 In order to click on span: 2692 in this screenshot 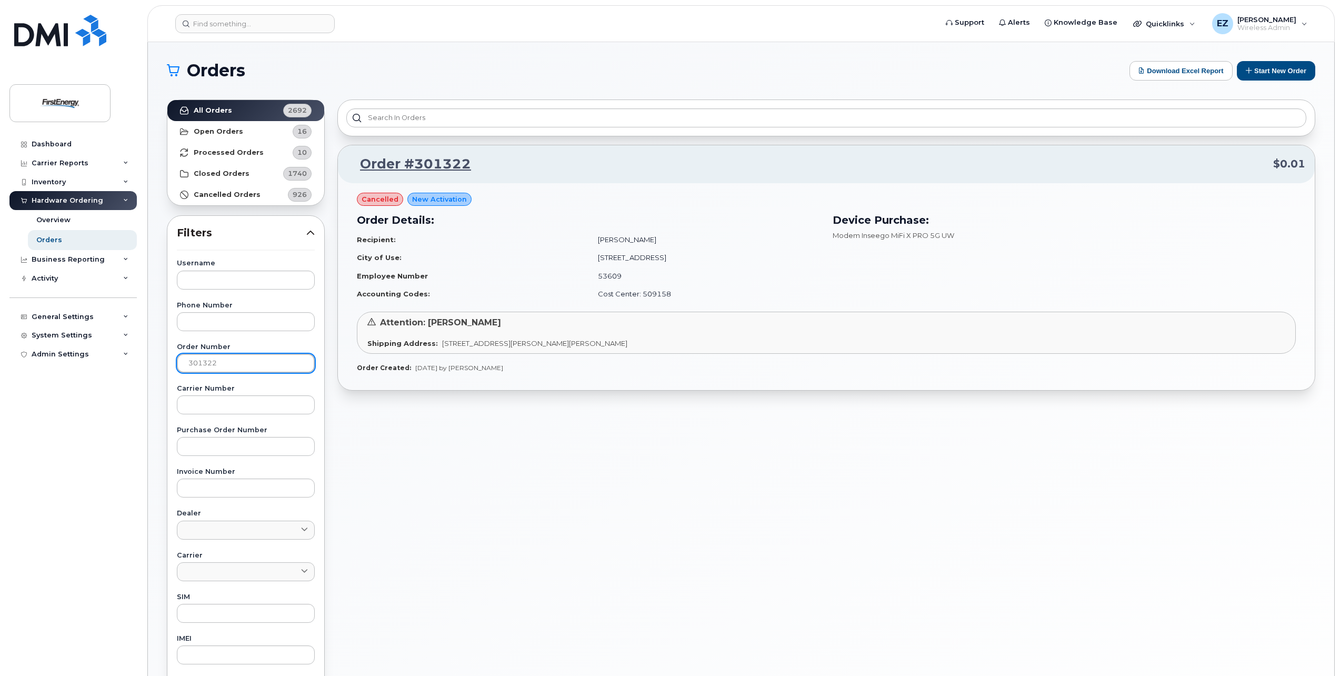, I will do `click(297, 110)`.